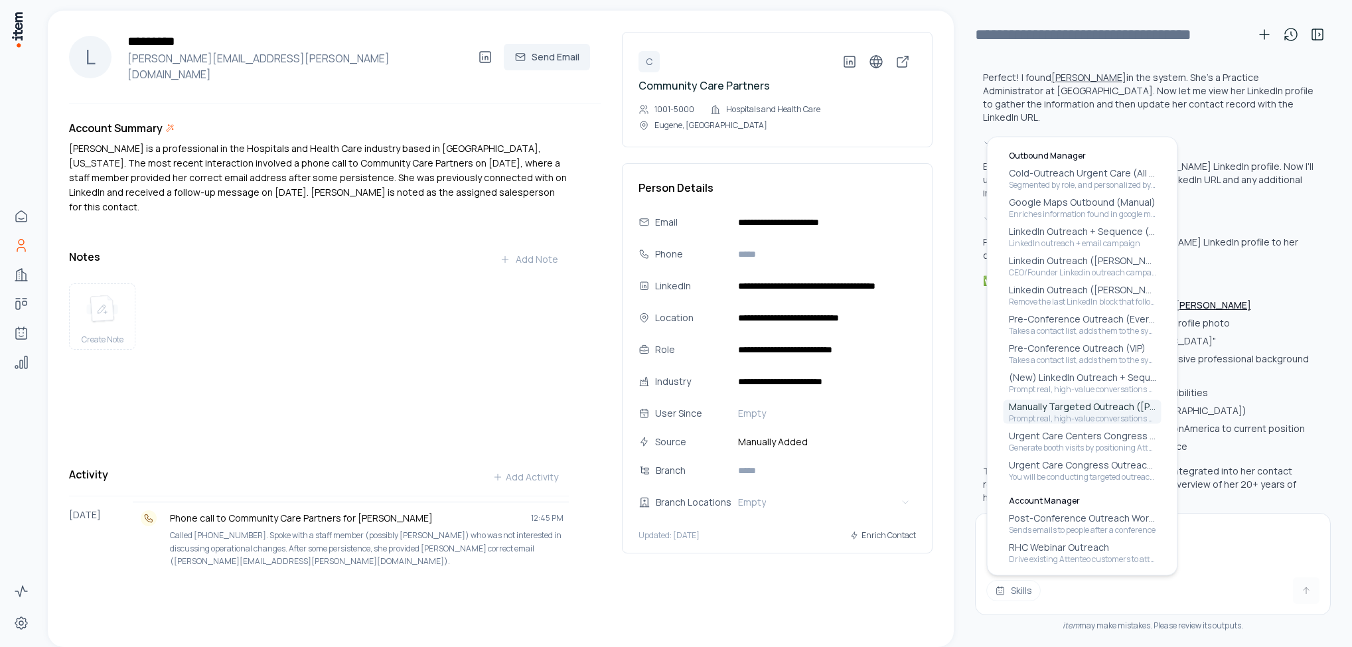 This screenshot has width=1352, height=647. What do you see at coordinates (547, 518) in the screenshot?
I see `span: 12:45 PM` at bounding box center [547, 518].